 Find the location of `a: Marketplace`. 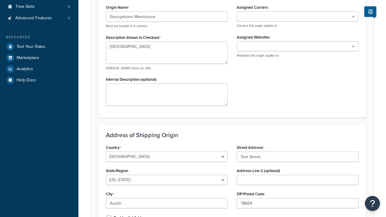

a: Marketplace is located at coordinates (39, 58).